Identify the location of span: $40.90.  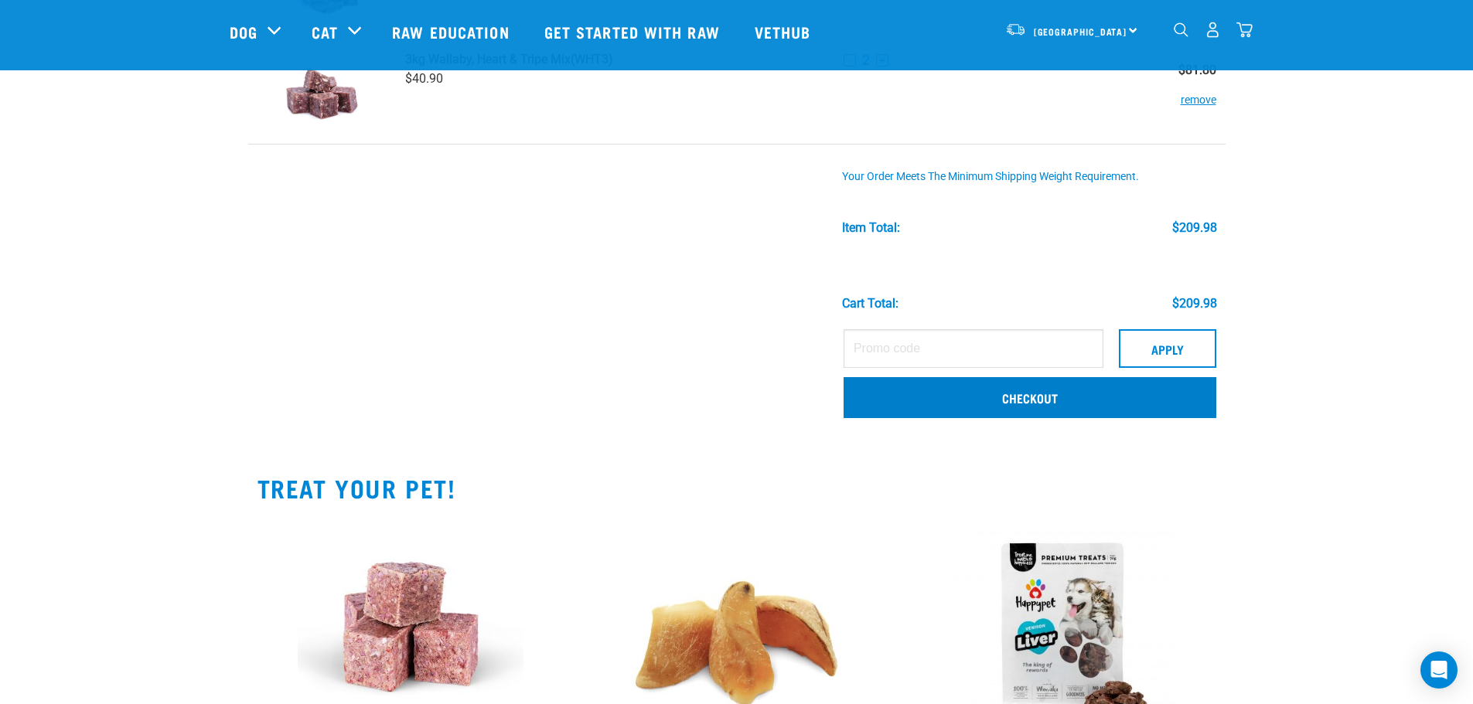
(424, 78).